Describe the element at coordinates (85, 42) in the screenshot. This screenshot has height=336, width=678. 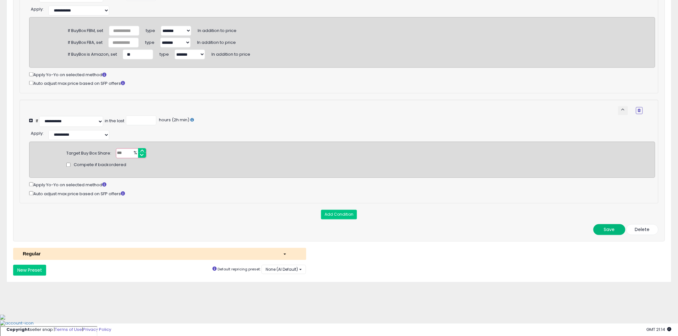
I see `div: If BuyBox FBA, set` at that location.